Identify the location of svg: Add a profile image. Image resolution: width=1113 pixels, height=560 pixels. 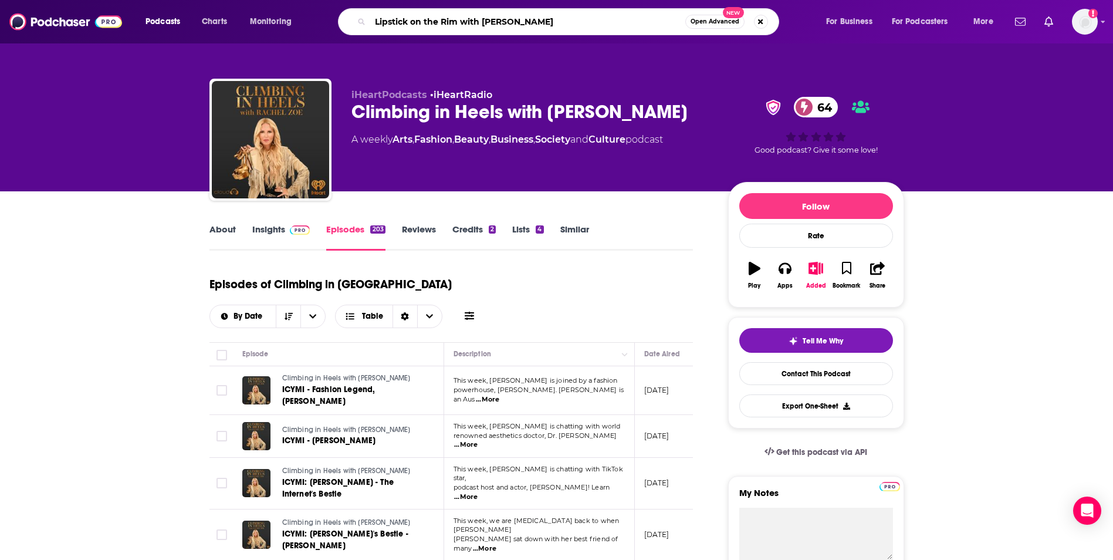
(1093, 13).